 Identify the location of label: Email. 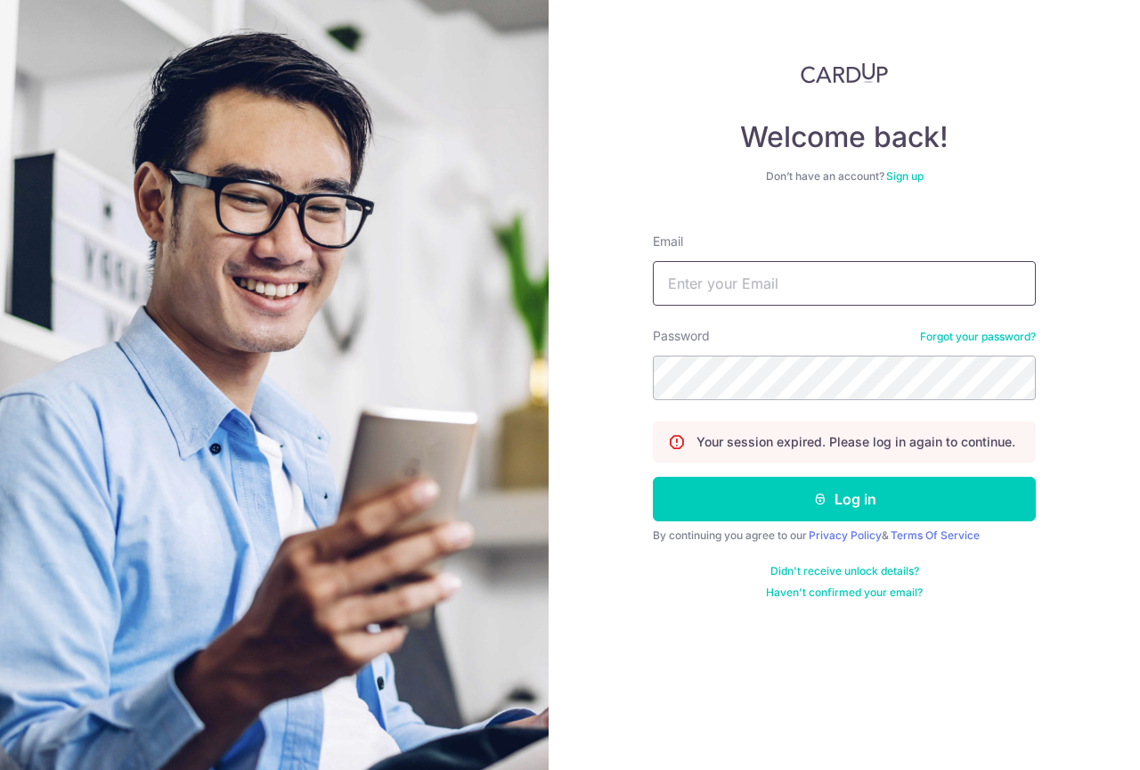
(668, 241).